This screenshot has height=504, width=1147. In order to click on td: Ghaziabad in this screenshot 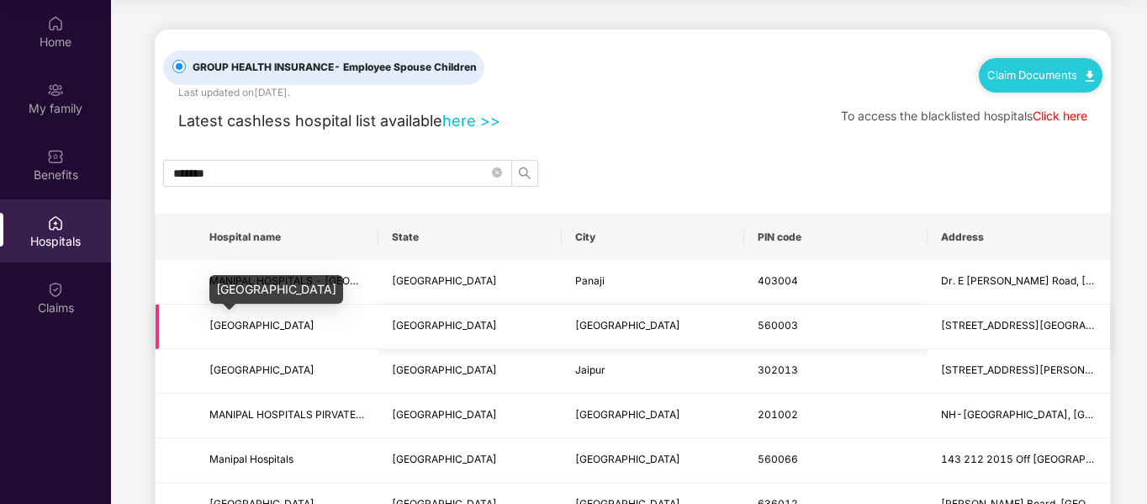, I will do `click(652, 415)`.